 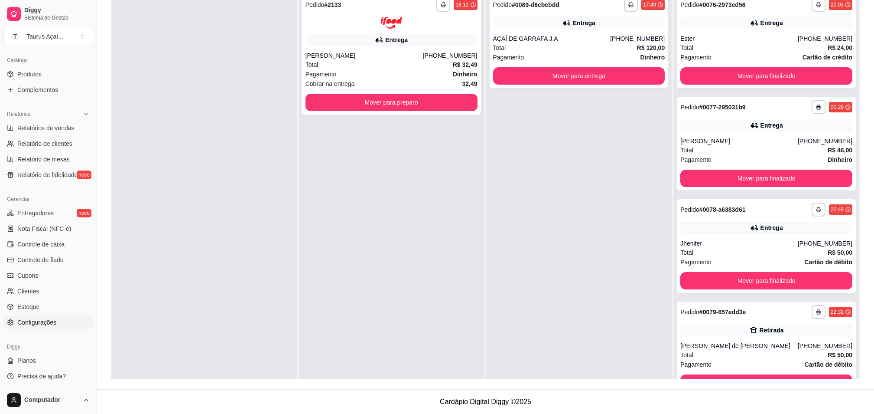 What do you see at coordinates (739, 243) in the screenshot?
I see `div: Jhenifer` at bounding box center [739, 243].